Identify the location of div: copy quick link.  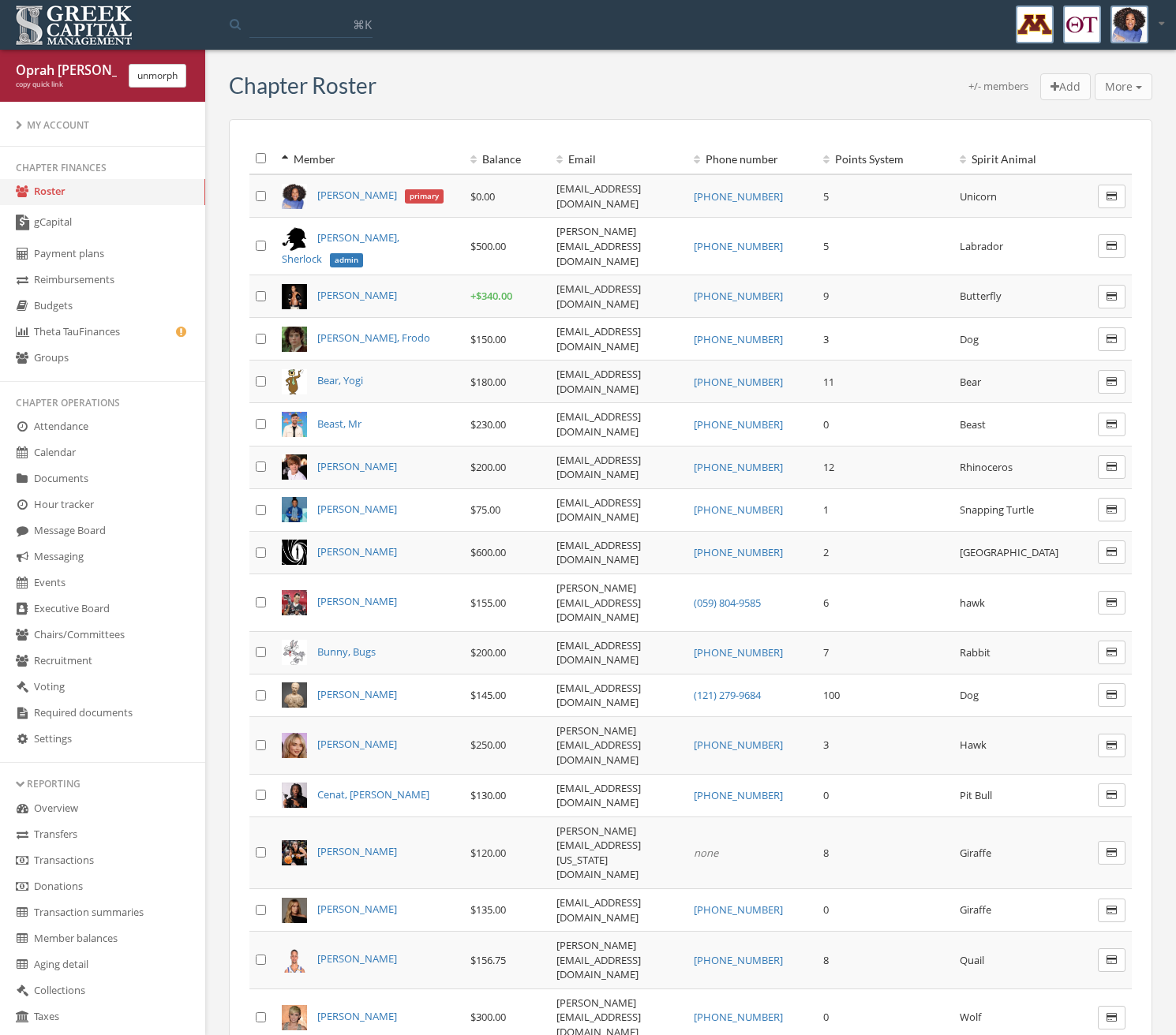
(66, 85).